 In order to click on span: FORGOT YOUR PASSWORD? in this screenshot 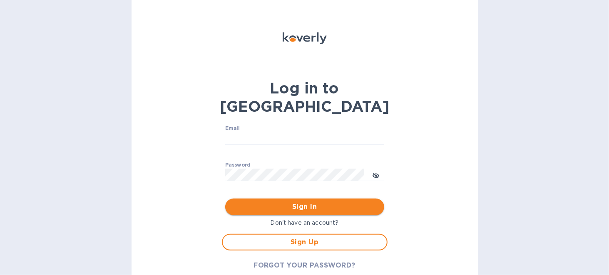, I will do `click(304, 266)`.